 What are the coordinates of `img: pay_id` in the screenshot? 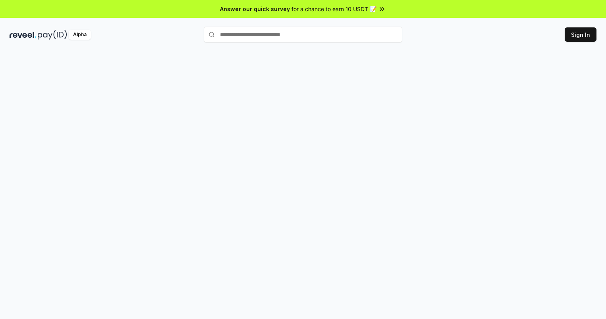 It's located at (52, 35).